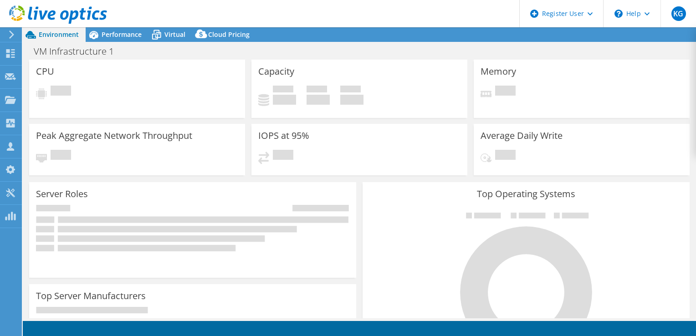  What do you see at coordinates (679, 14) in the screenshot?
I see `span: KG` at bounding box center [679, 14].